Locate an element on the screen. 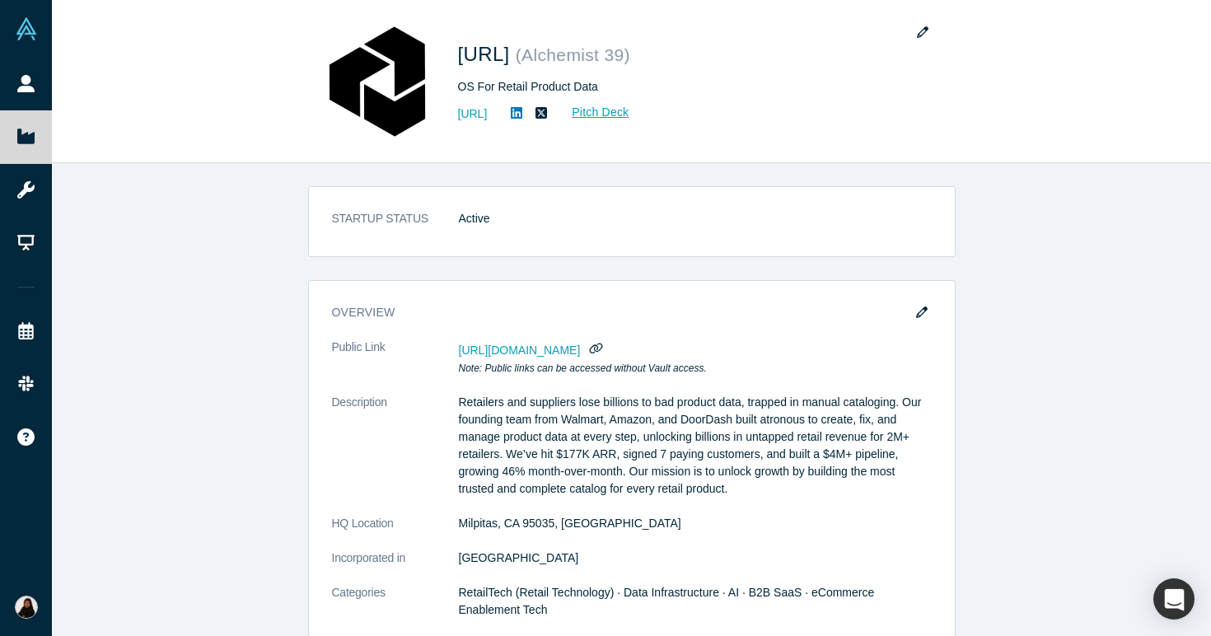  small: ( Alchemist 39 ) is located at coordinates (572, 54).